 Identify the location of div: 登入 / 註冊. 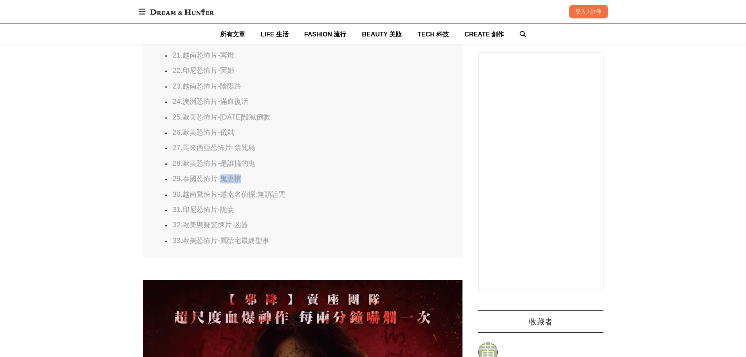
(589, 12).